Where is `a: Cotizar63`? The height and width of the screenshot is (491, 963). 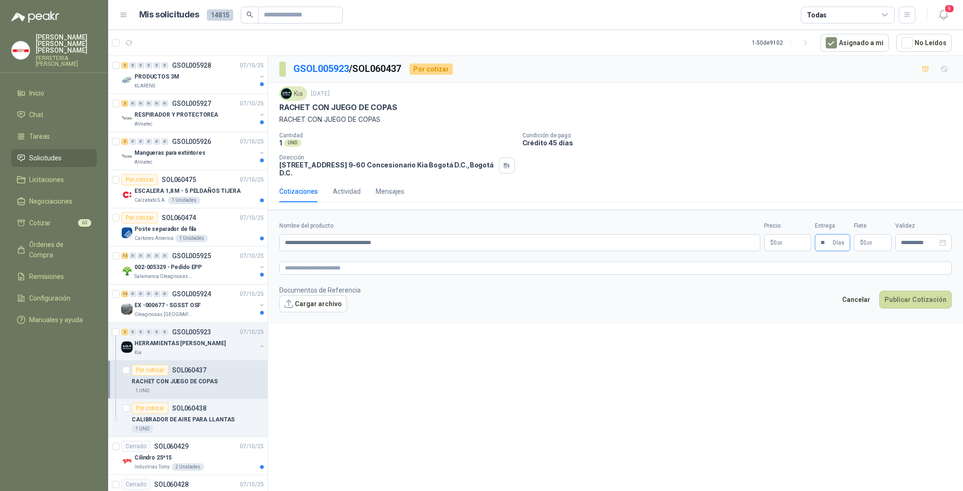
a: Cotizar63 is located at coordinates (54, 223).